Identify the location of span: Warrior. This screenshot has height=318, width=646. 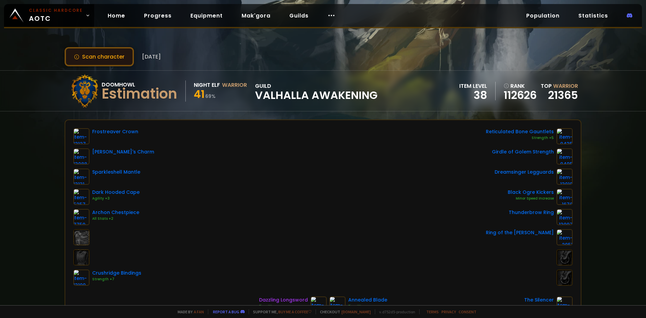
(565, 86).